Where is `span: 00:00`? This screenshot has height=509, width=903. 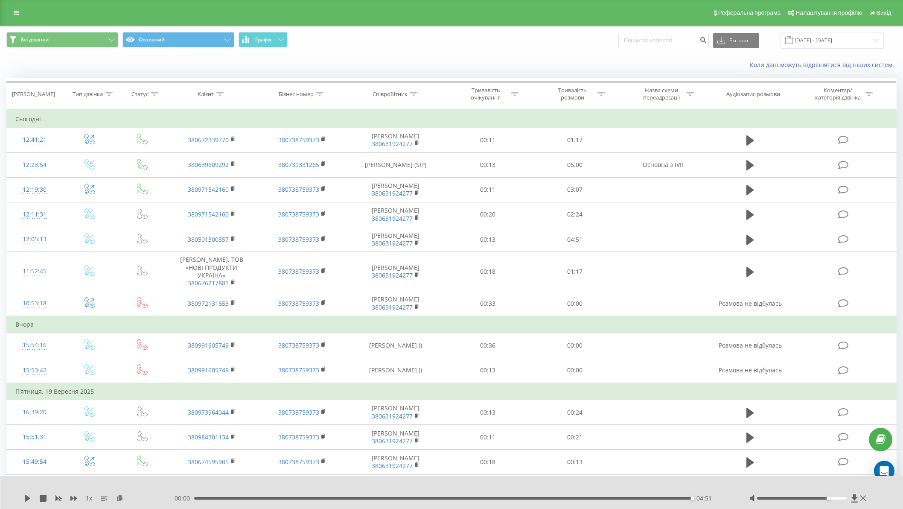 span: 00:00 is located at coordinates (184, 498).